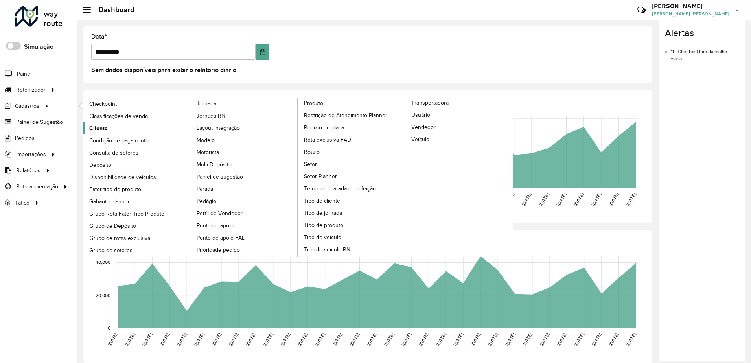 The width and height of the screenshot is (751, 363). Describe the element at coordinates (164, 70) in the screenshot. I see `label: Sem dados disponíveis para exibir o relatório diário` at that location.